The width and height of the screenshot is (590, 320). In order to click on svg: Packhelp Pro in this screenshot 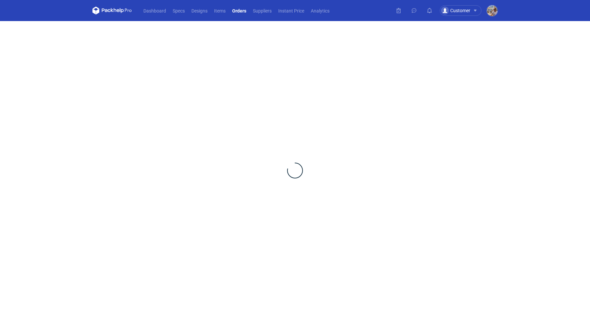, I will do `click(112, 11)`.